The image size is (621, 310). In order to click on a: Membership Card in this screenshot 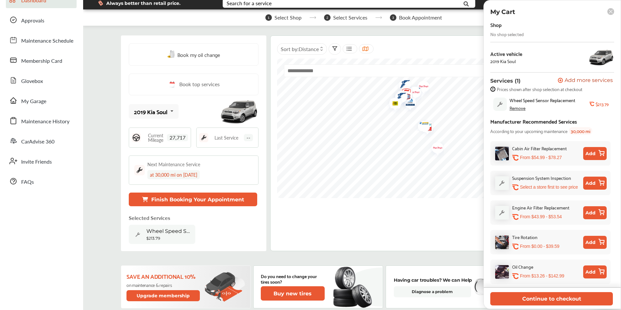, I will do `click(41, 60)`.